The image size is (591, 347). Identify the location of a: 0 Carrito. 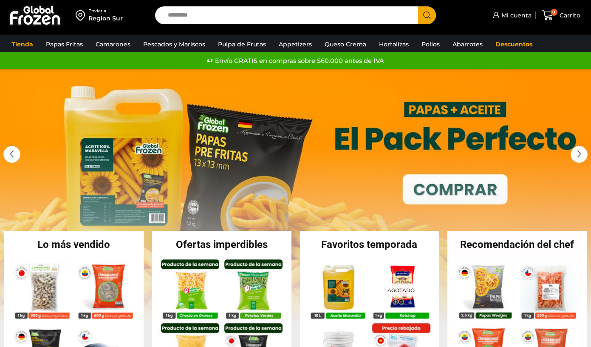
(562, 15).